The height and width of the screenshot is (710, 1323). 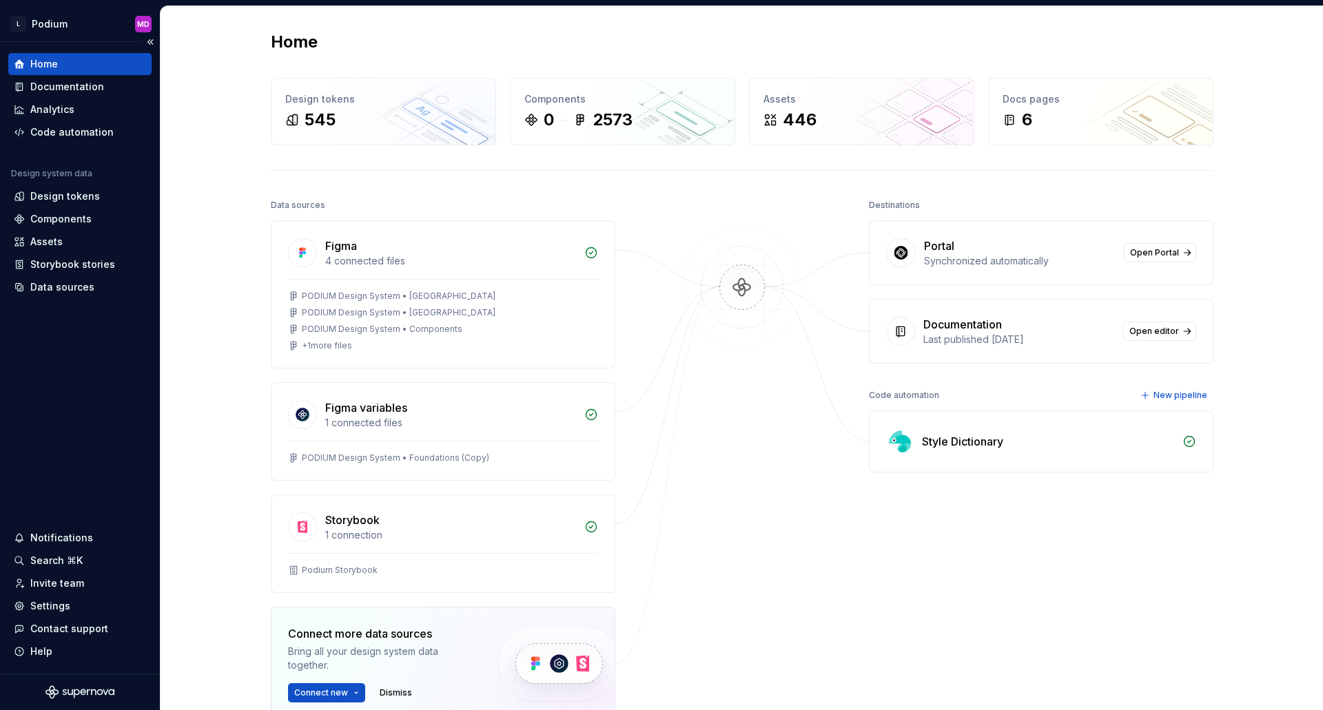 I want to click on div: Storybook, so click(x=352, y=520).